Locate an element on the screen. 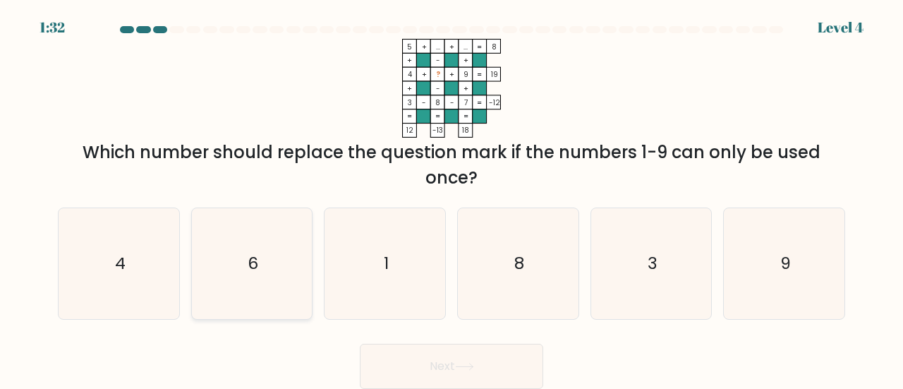 Image resolution: width=903 pixels, height=389 pixels. text: 9 is located at coordinates (785, 262).